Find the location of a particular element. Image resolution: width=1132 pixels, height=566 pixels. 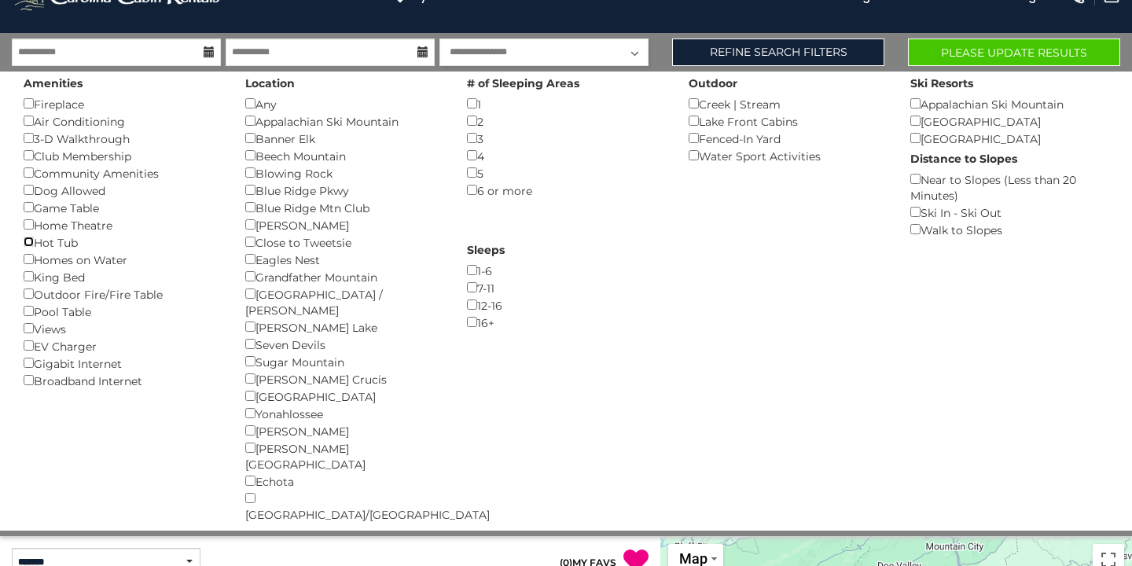

div: Air Conditioning is located at coordinates (123, 121).